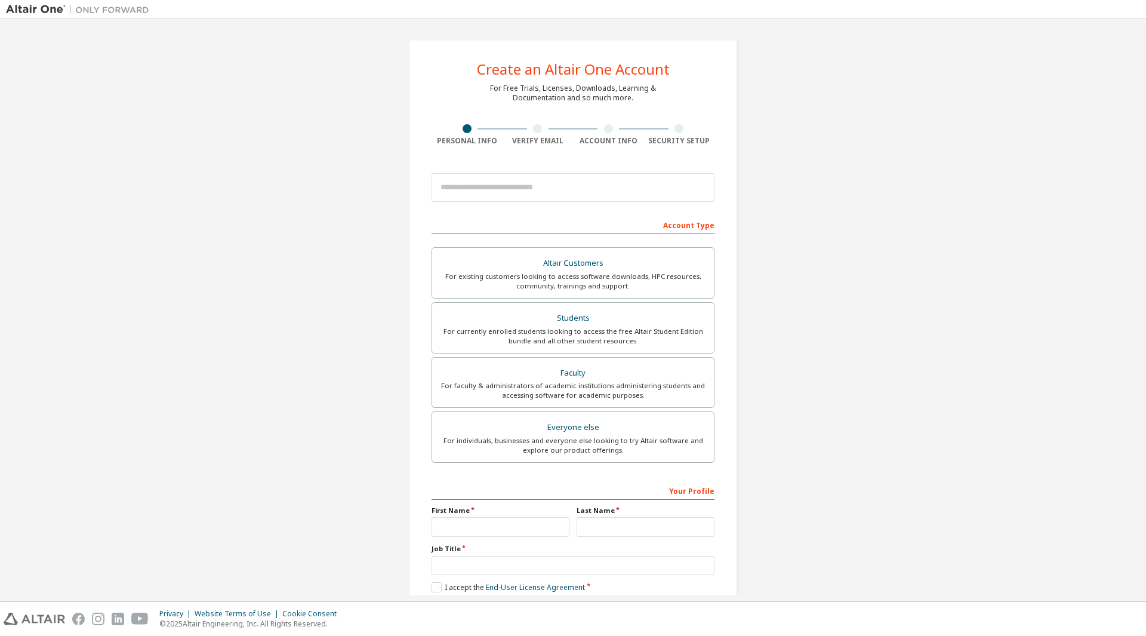 The width and height of the screenshot is (1146, 636). What do you see at coordinates (98, 618) in the screenshot?
I see `img: instagram.svg` at bounding box center [98, 618].